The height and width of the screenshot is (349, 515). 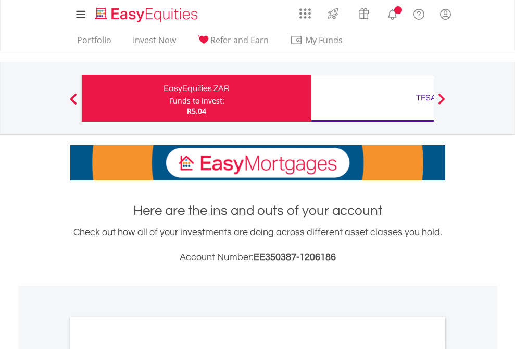 What do you see at coordinates (197, 101) in the screenshot?
I see `div: Funds to invest:` at bounding box center [197, 101].